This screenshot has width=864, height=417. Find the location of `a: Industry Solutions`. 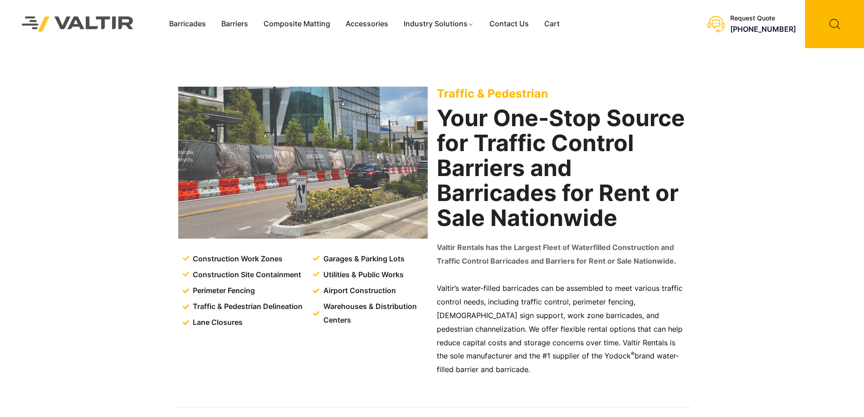

a: Industry Solutions is located at coordinates (439, 24).